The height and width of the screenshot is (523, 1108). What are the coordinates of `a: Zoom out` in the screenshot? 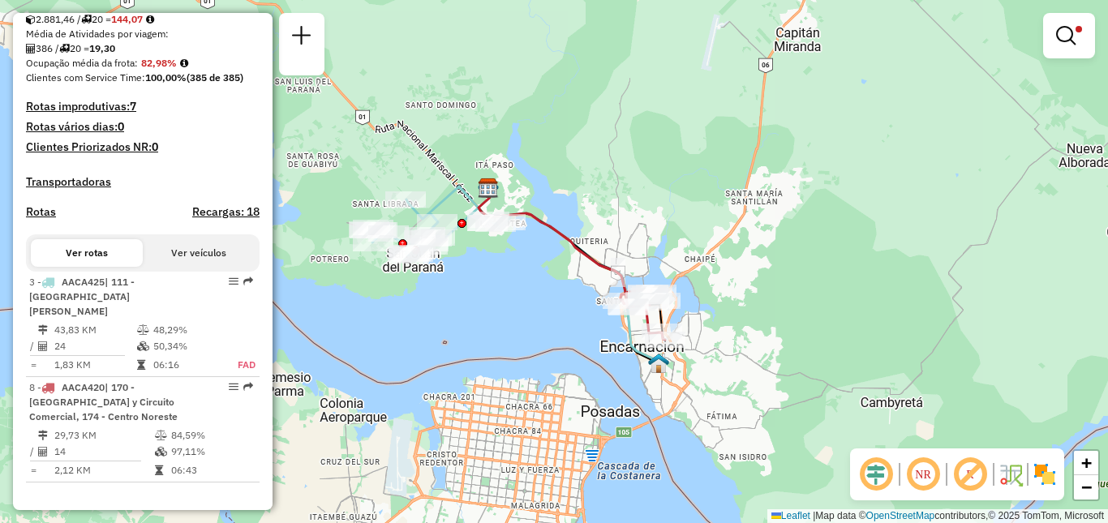 It's located at (1086, 488).